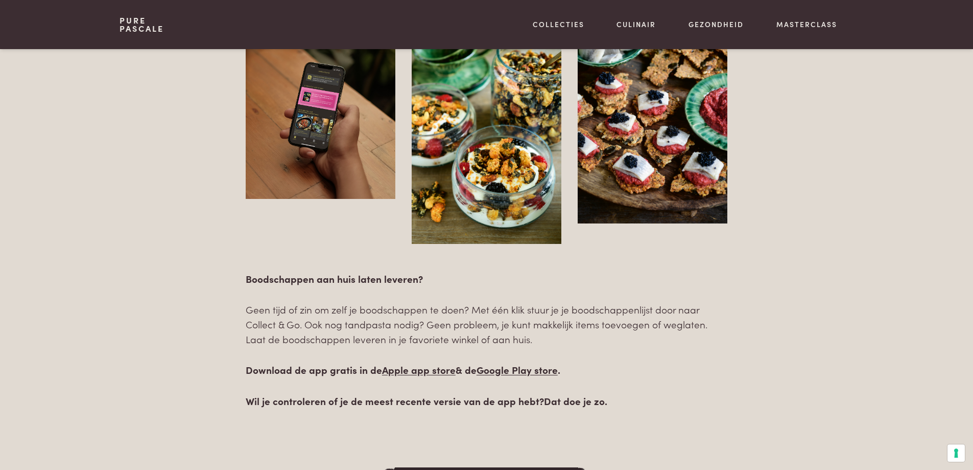 This screenshot has height=470, width=973. I want to click on a: Apple app store, so click(419, 369).